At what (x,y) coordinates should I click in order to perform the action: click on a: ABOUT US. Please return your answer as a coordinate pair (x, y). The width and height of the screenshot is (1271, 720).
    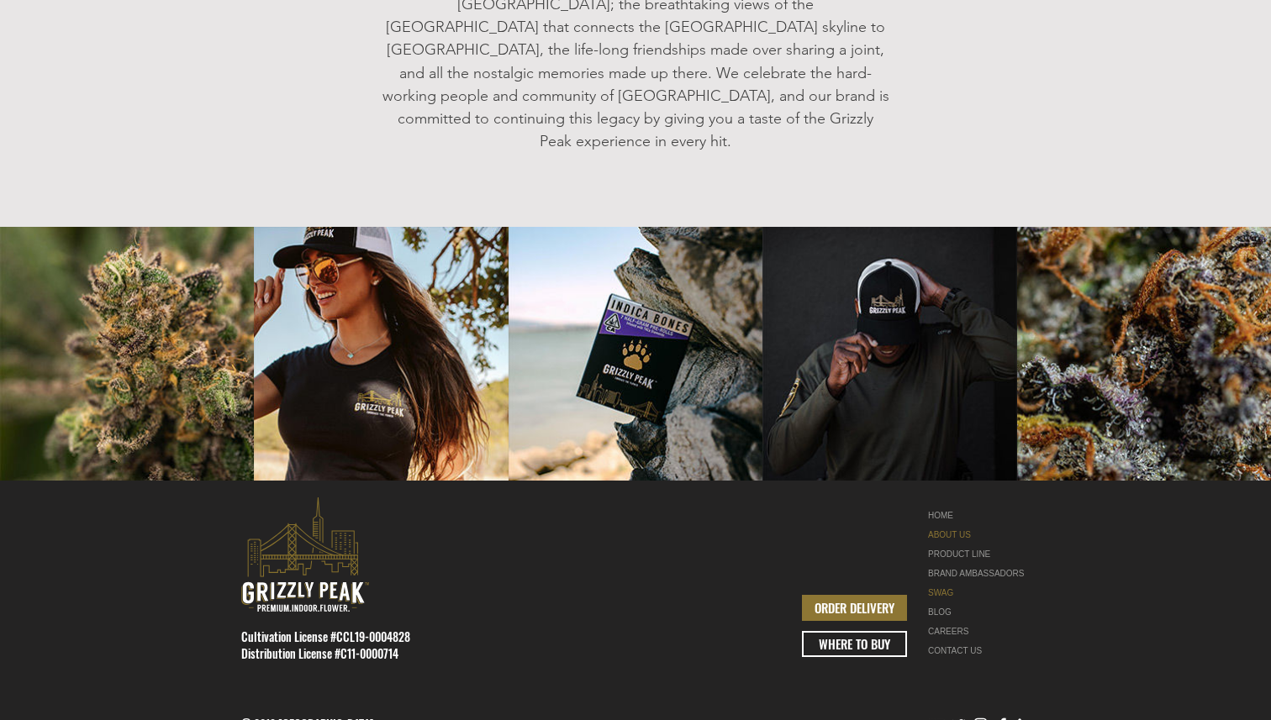
    Looking at the image, I should click on (981, 535).